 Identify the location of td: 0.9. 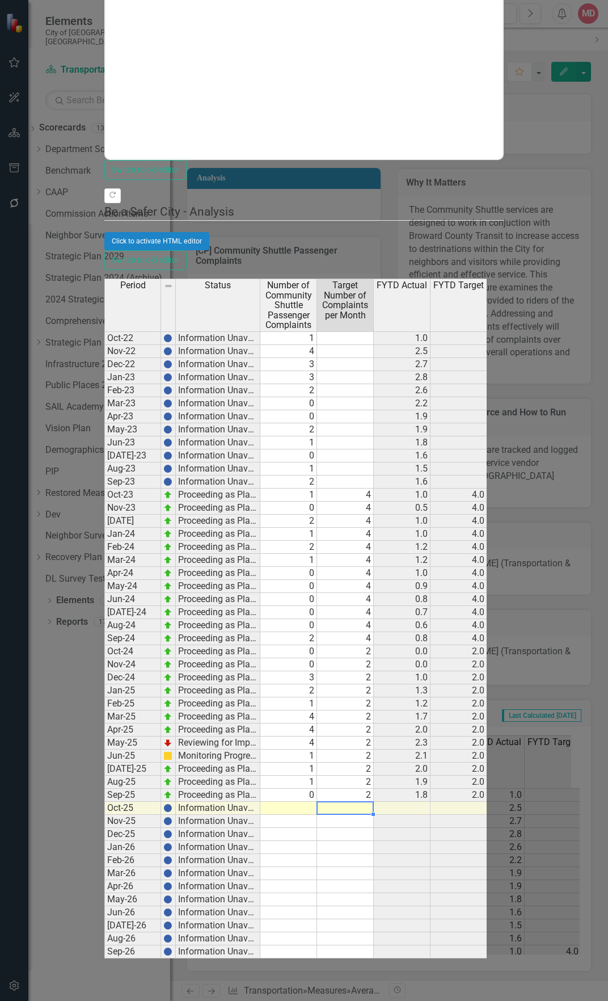
(402, 586).